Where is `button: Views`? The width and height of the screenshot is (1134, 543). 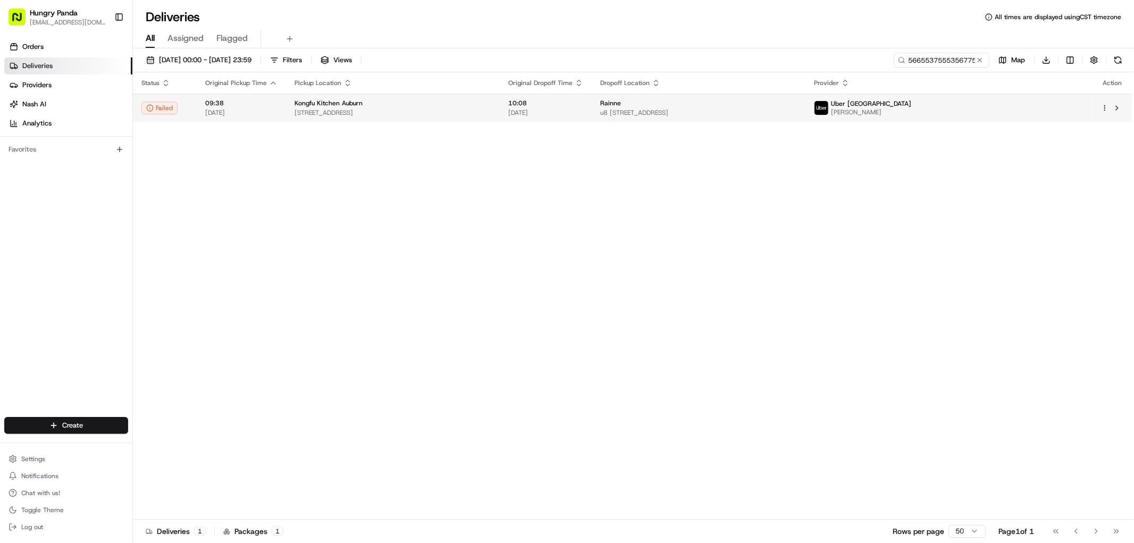 button: Views is located at coordinates (336, 60).